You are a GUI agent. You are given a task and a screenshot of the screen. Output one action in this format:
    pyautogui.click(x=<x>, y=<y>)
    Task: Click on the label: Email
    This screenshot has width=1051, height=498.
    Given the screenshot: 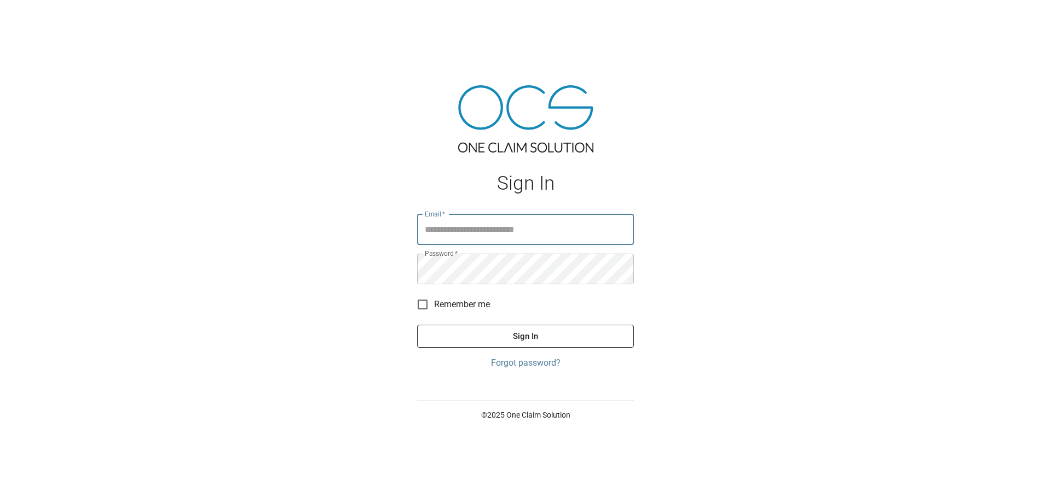 What is the action you would take?
    pyautogui.click(x=435, y=214)
    